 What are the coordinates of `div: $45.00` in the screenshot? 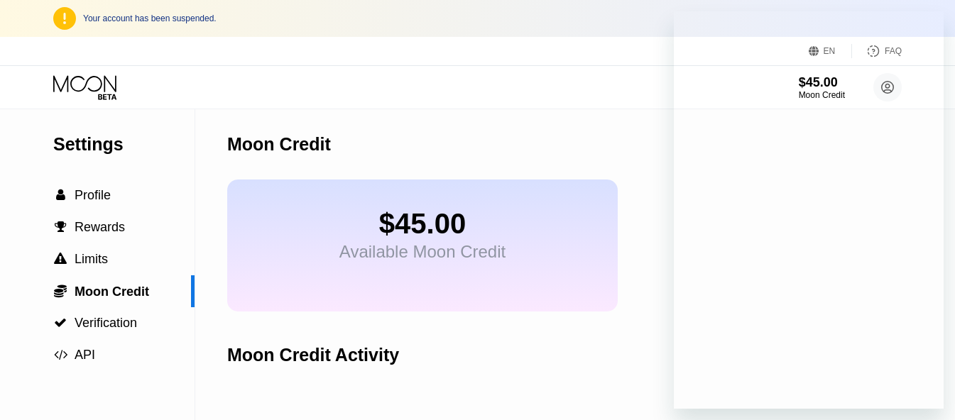 It's located at (422, 224).